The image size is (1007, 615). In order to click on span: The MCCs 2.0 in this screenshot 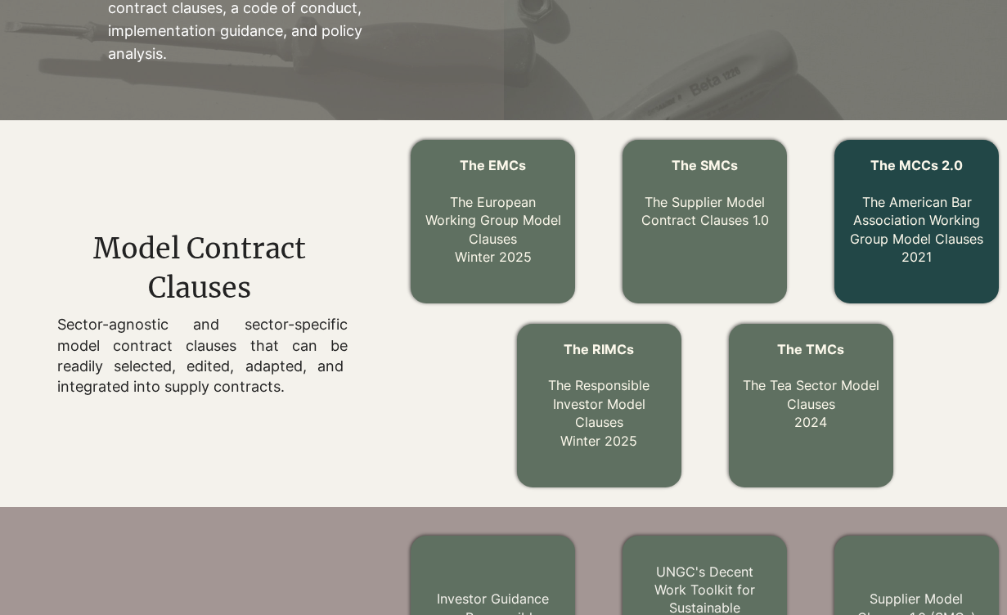, I will do `click(916, 165)`.